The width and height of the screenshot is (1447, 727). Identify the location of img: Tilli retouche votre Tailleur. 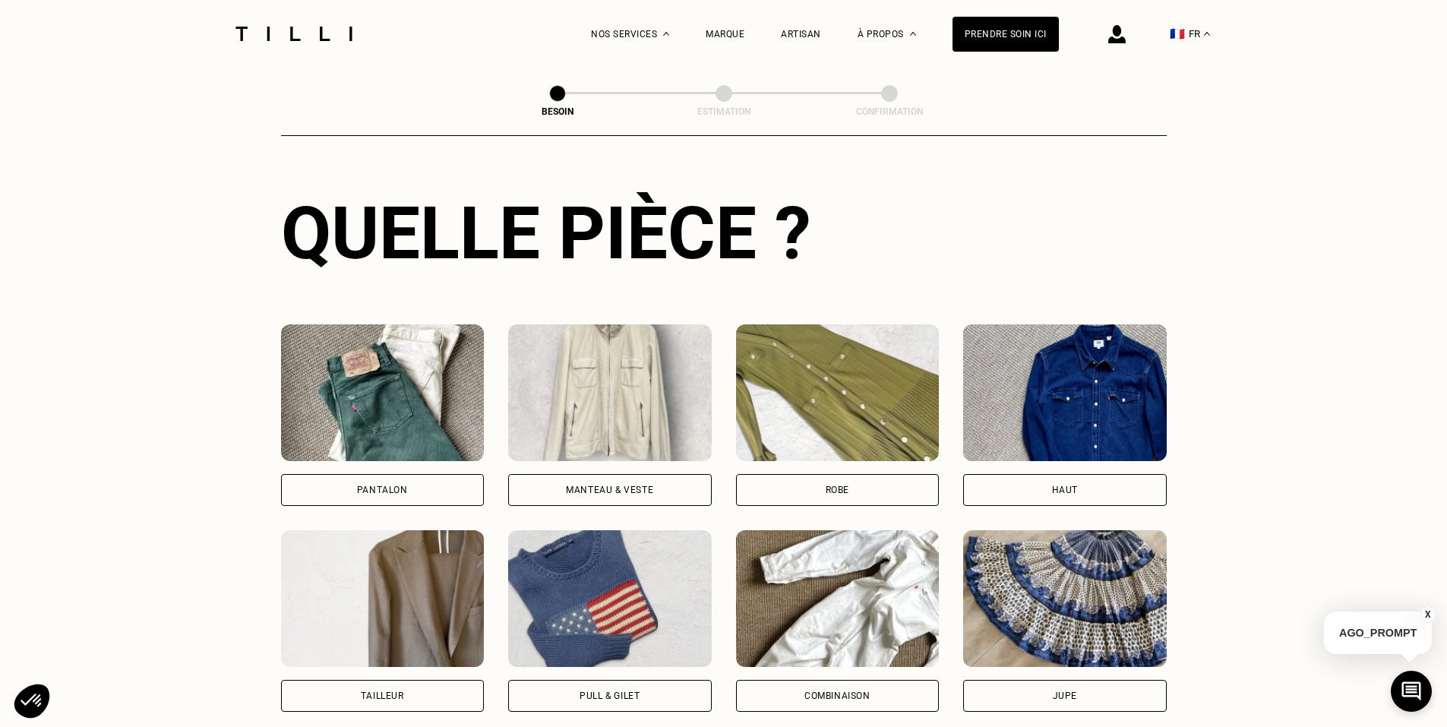
(383, 598).